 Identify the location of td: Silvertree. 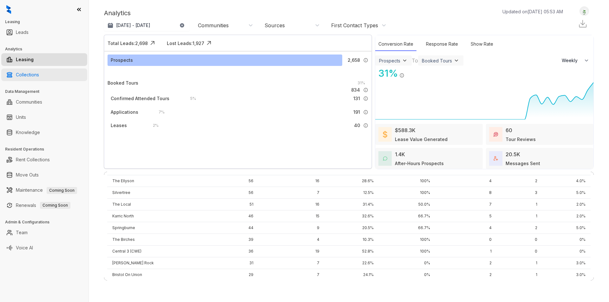
(155, 193).